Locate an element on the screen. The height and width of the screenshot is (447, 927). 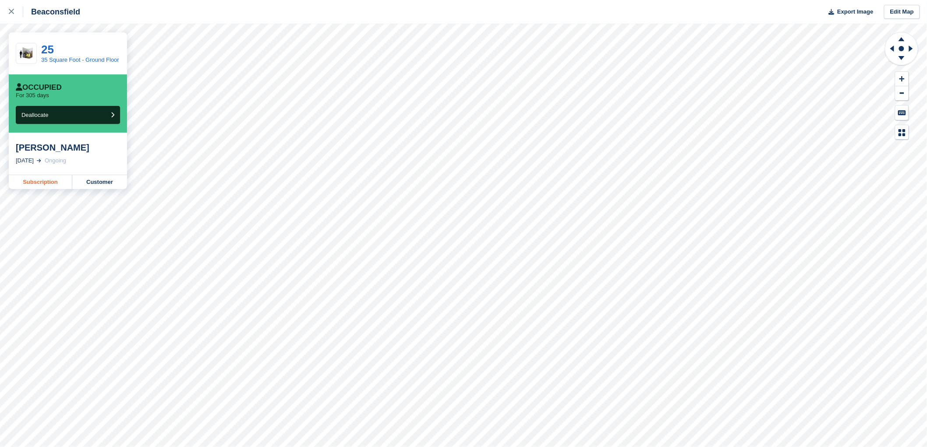
div: Occupied is located at coordinates (39, 88).